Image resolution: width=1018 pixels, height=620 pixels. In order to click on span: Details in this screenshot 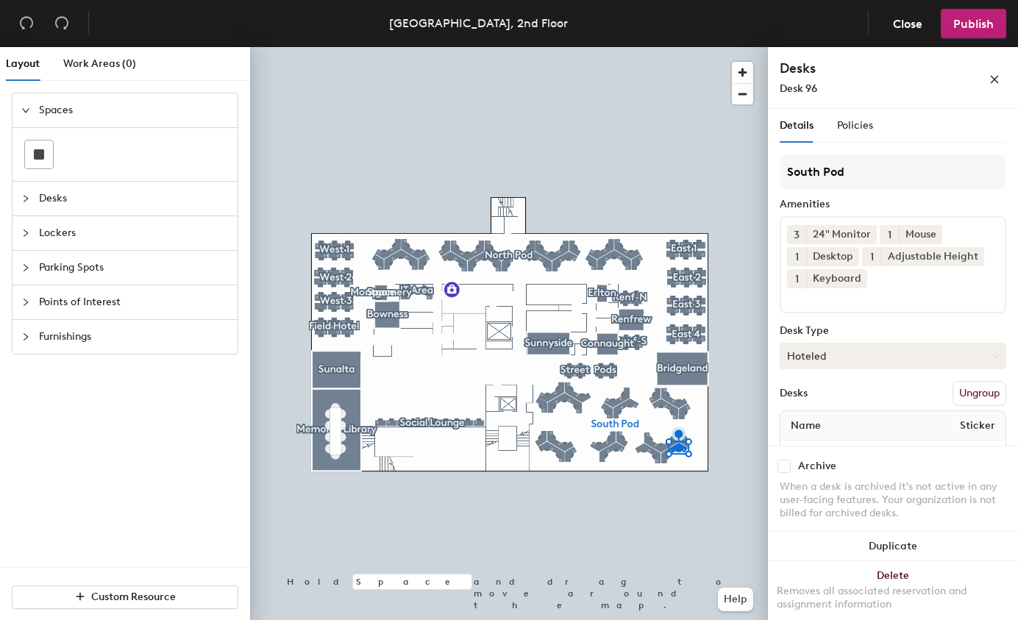, I will do `click(796, 125)`.